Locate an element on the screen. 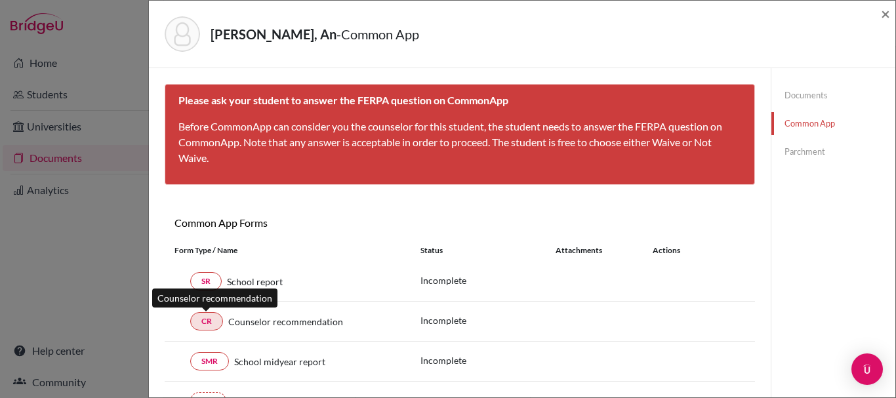 The height and width of the screenshot is (398, 896). div: Form Type / Name is located at coordinates (287, 250).